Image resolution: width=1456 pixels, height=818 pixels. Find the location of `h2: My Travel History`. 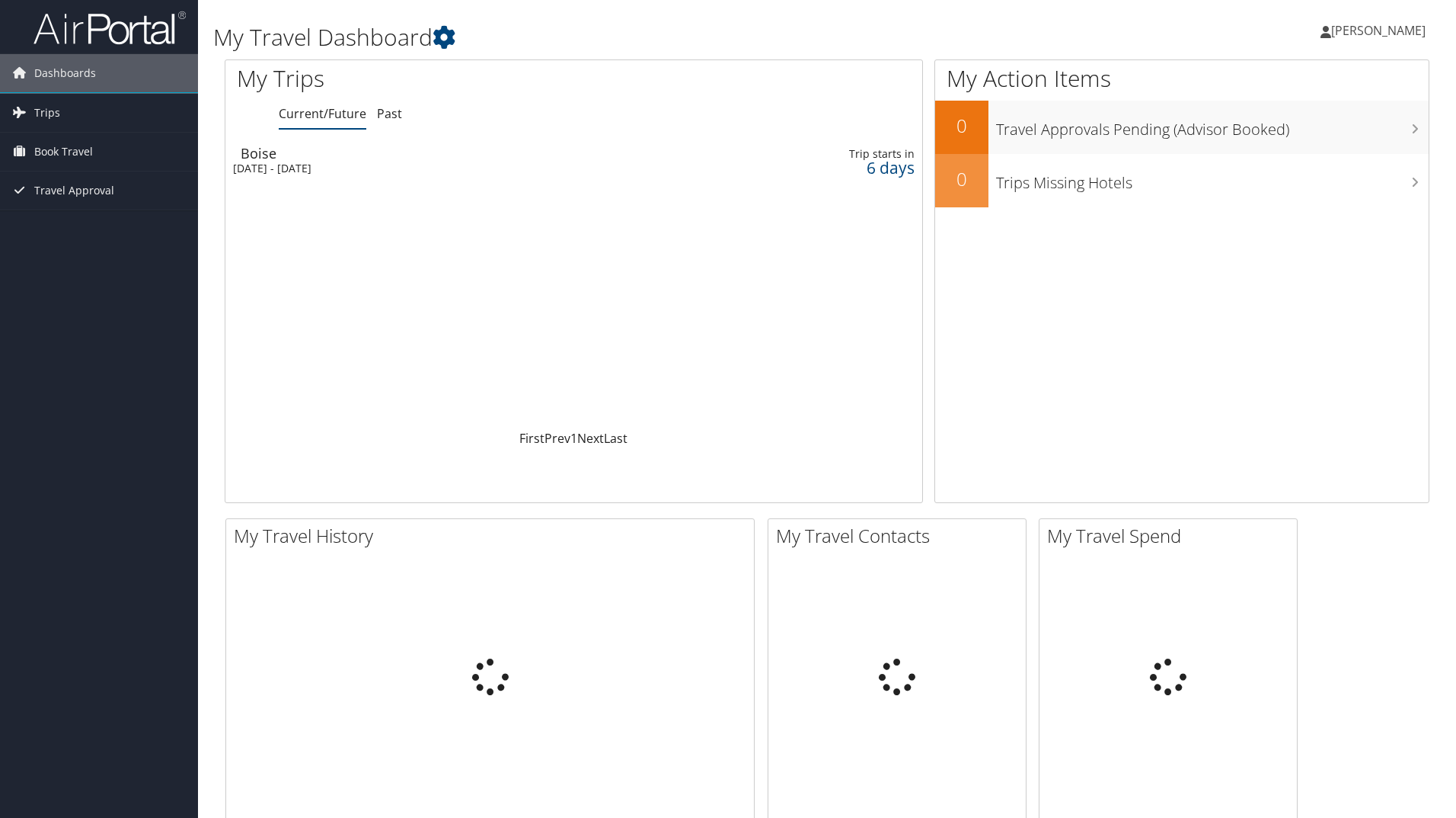

h2: My Travel History is located at coordinates (493, 535).